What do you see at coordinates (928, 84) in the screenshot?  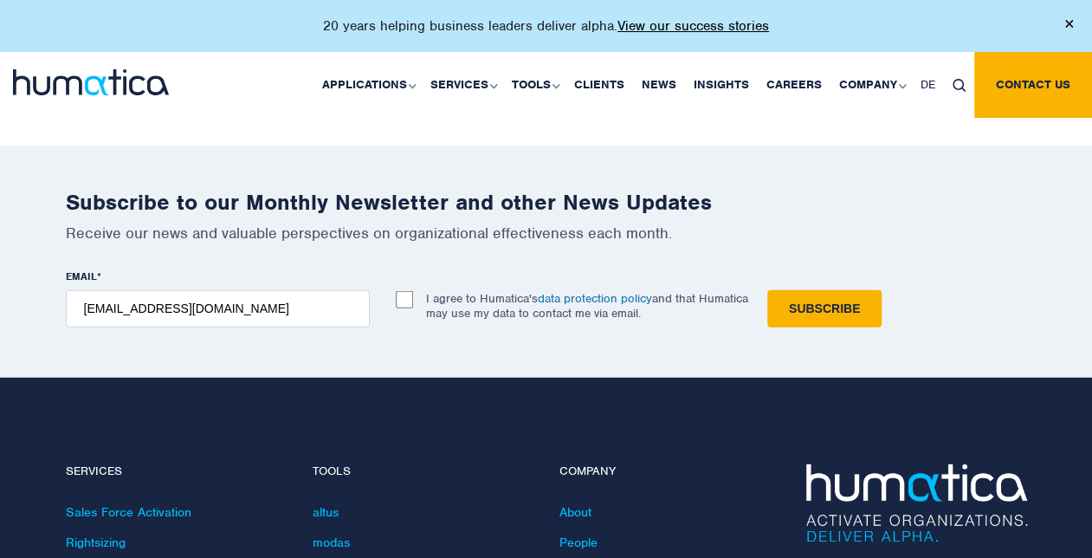 I see `span: DE` at bounding box center [928, 84].